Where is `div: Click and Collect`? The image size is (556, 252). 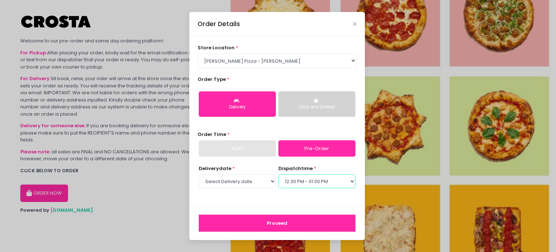 div: Click and Collect is located at coordinates (317, 107).